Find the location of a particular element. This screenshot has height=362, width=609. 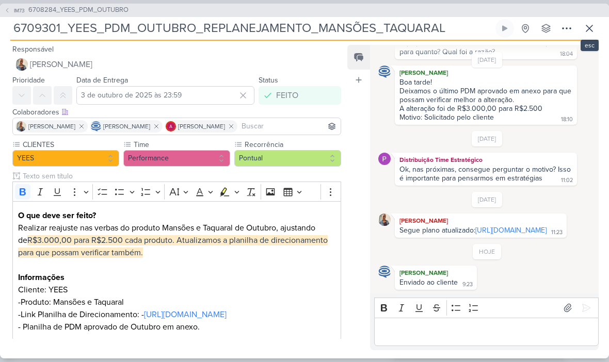

input: Kard Sem Título is located at coordinates (252, 28).